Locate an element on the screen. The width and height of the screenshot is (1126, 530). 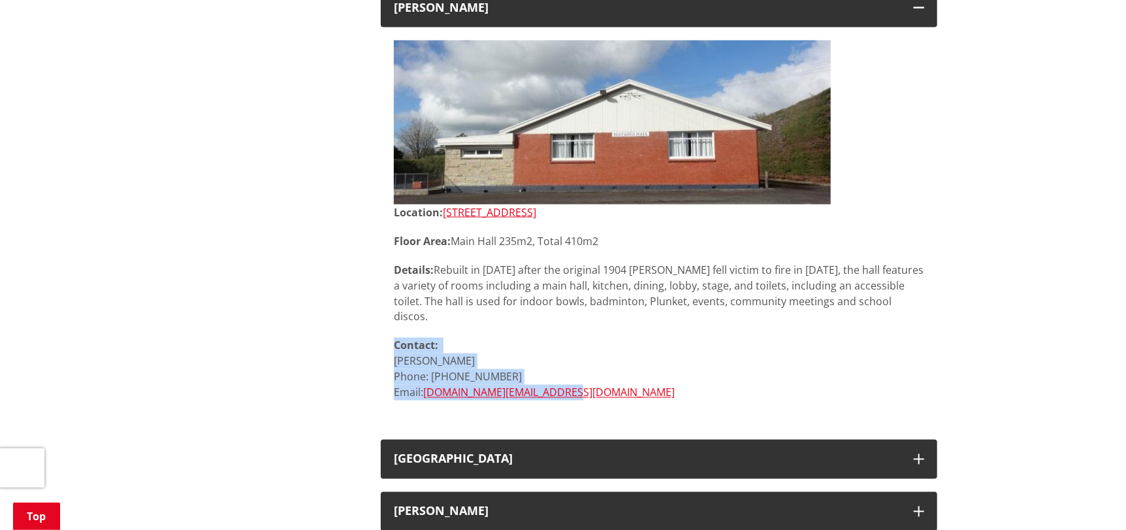
strong: Location: is located at coordinates (418, 212).